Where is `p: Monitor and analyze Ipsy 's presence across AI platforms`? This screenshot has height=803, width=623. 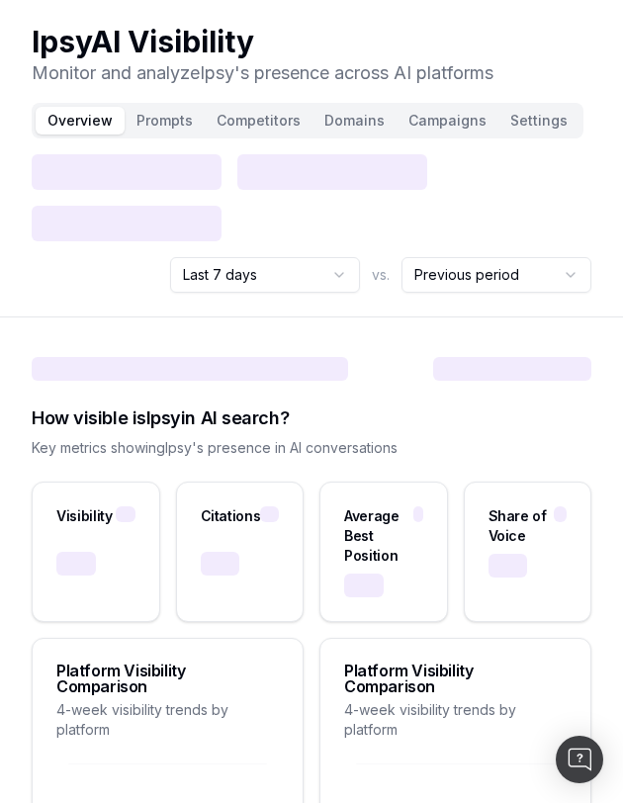
p: Monitor and analyze Ipsy 's presence across AI platforms is located at coordinates (262, 73).